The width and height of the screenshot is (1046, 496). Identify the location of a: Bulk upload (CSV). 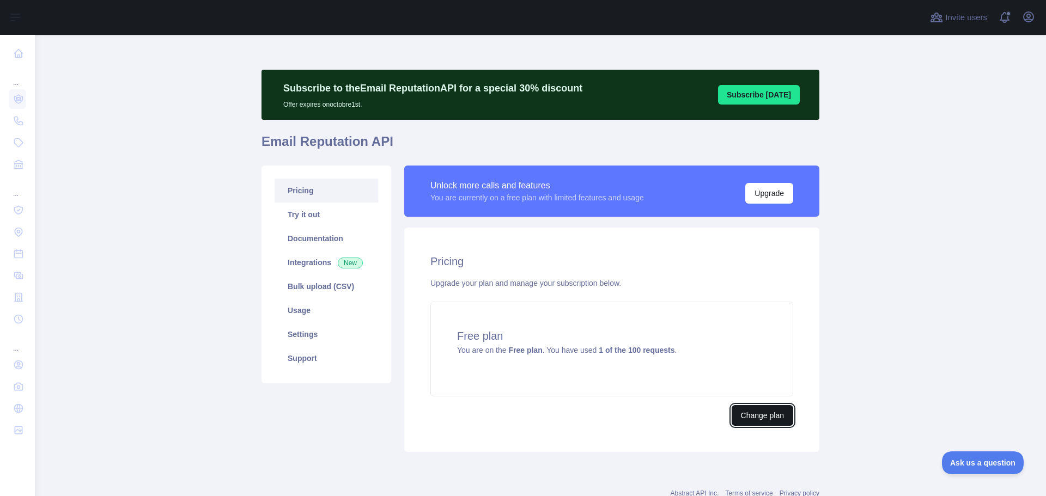
(326, 287).